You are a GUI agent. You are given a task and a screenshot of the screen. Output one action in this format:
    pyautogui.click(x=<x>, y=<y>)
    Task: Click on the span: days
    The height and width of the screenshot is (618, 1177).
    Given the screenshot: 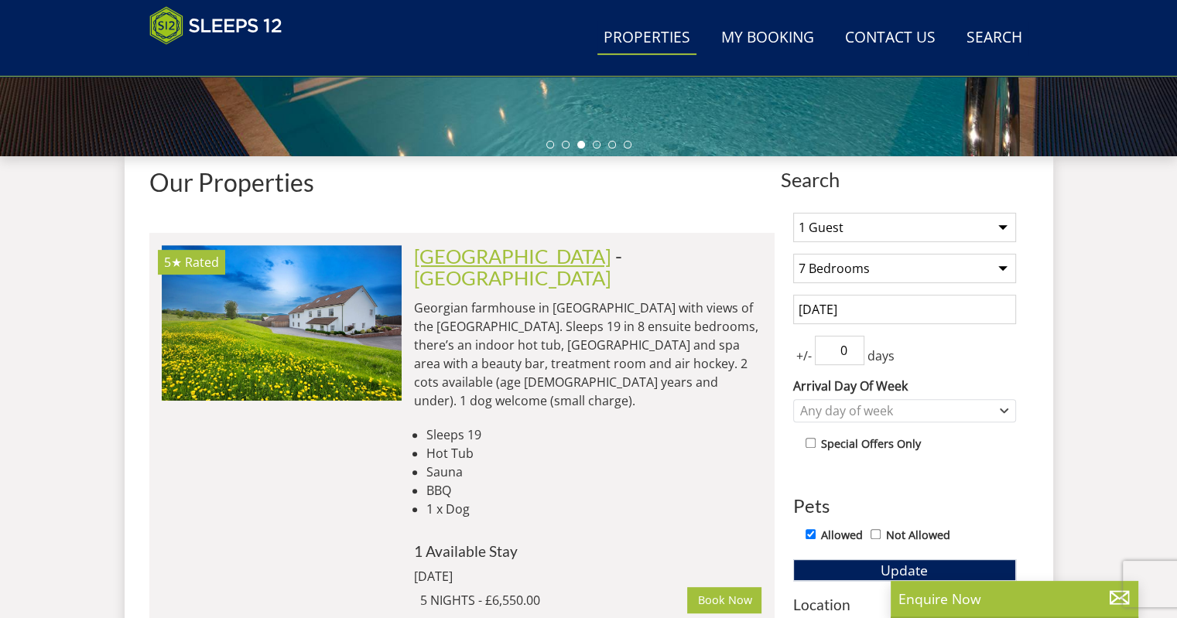 What is the action you would take?
    pyautogui.click(x=880, y=356)
    